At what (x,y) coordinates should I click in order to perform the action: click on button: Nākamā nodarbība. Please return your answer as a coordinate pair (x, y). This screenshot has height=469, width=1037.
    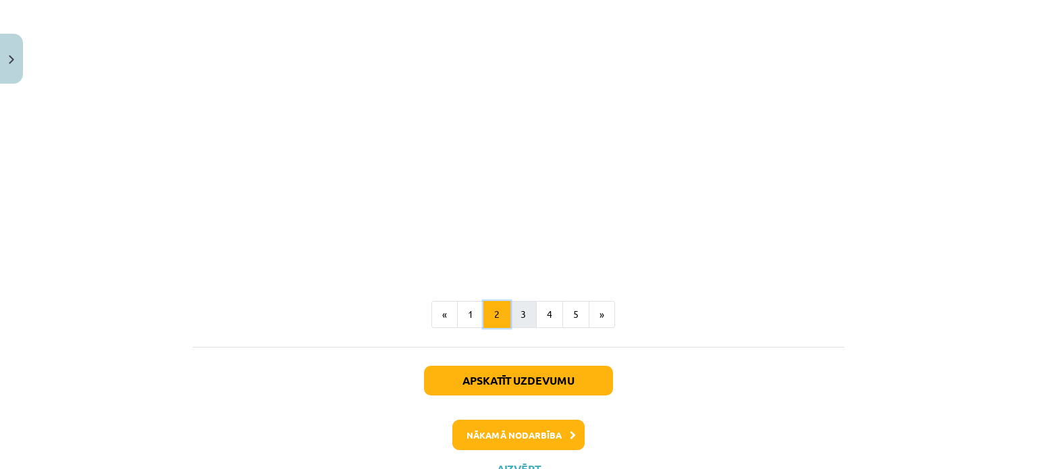
    Looking at the image, I should click on (519, 436).